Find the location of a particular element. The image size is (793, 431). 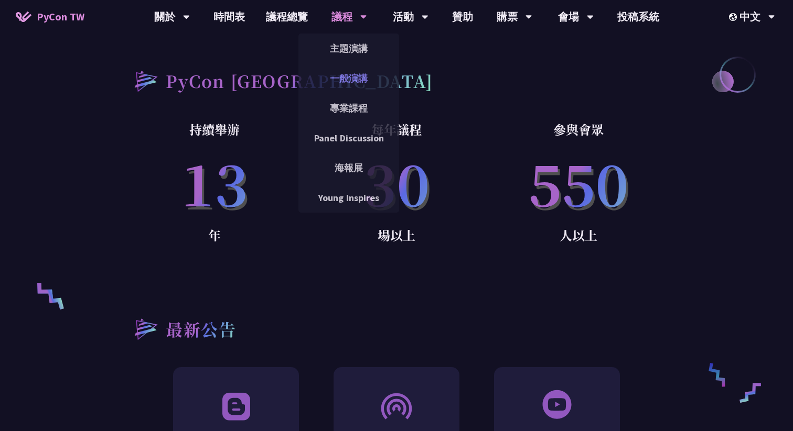

img: PyCast.bcca2a8.svg is located at coordinates (396, 406).